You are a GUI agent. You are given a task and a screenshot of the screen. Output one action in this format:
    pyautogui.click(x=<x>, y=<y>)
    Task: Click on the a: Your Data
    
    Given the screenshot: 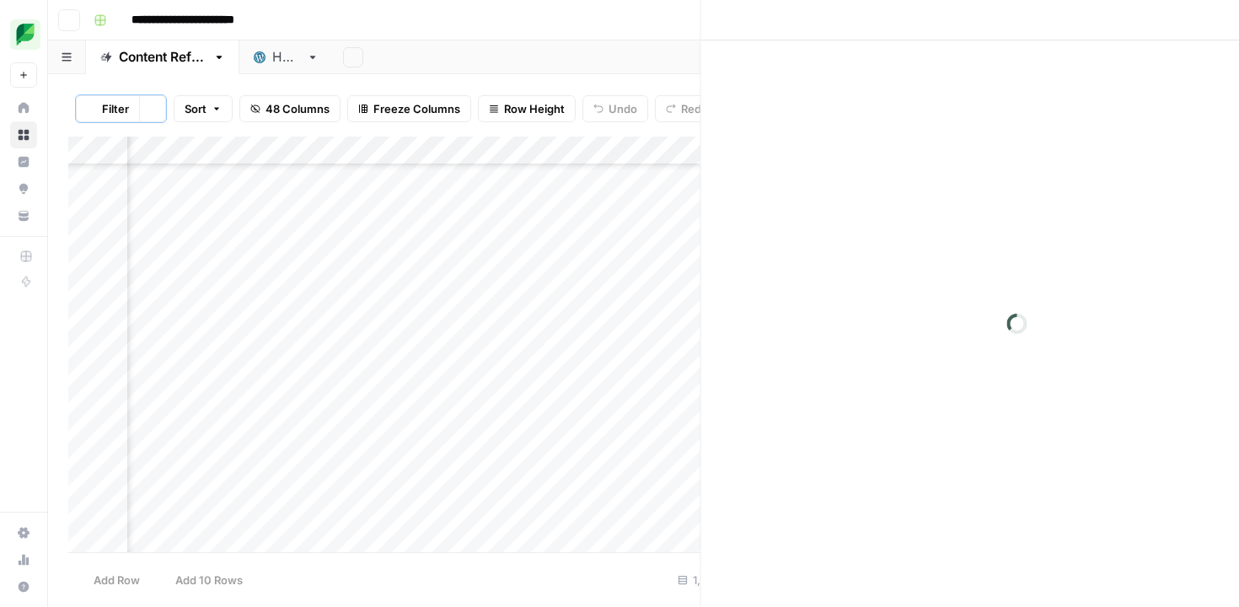 What is the action you would take?
    pyautogui.click(x=24, y=216)
    